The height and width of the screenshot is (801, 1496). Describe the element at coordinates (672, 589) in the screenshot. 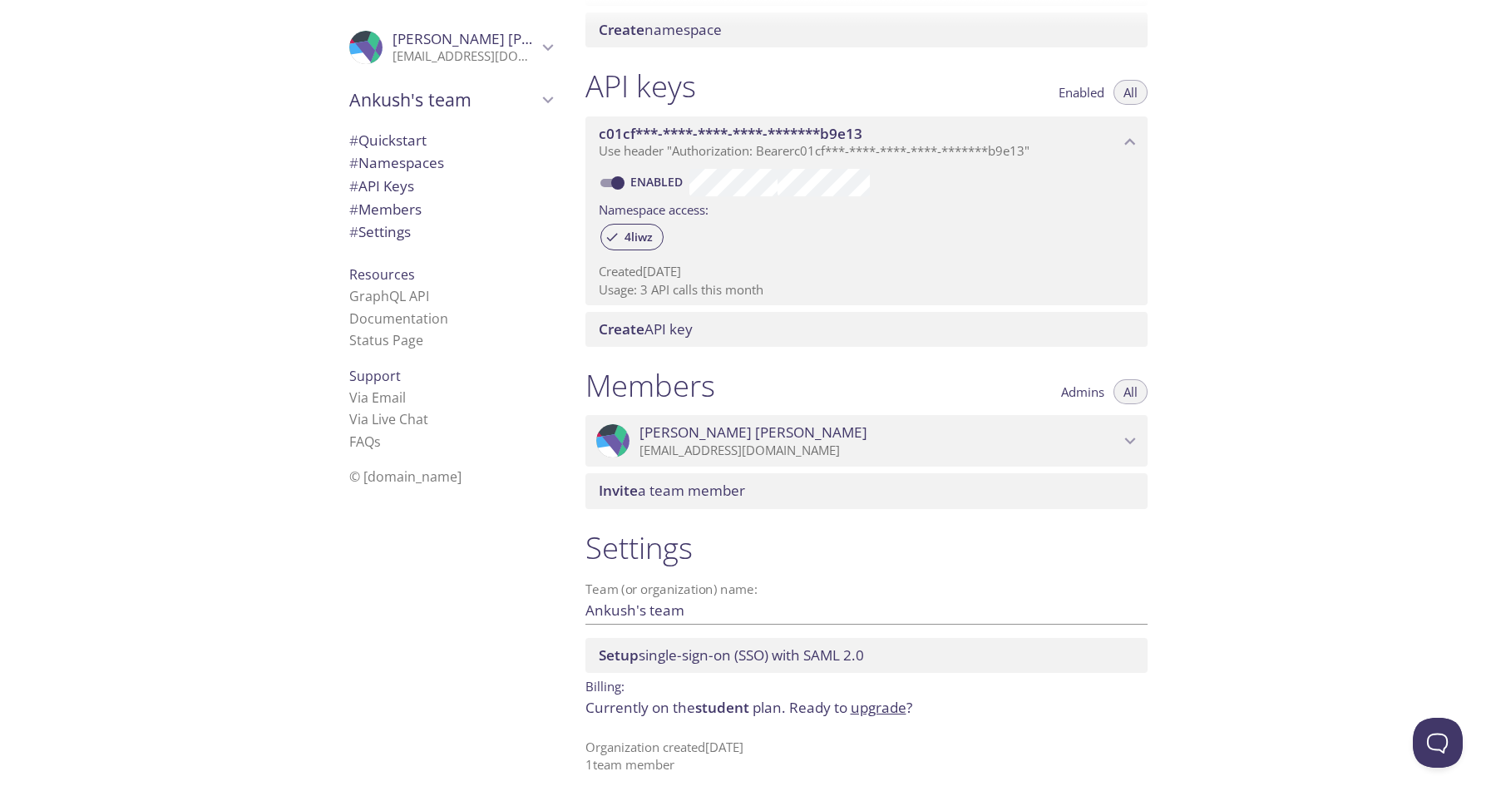

I see `label: Team (or organization) name:` at that location.